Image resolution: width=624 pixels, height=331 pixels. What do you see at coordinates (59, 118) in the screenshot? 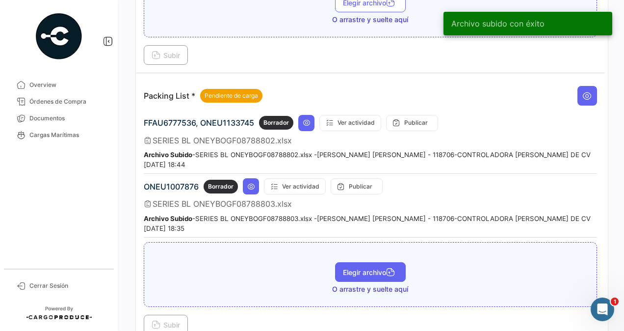
I see `a: Documentos` at bounding box center [59, 118].